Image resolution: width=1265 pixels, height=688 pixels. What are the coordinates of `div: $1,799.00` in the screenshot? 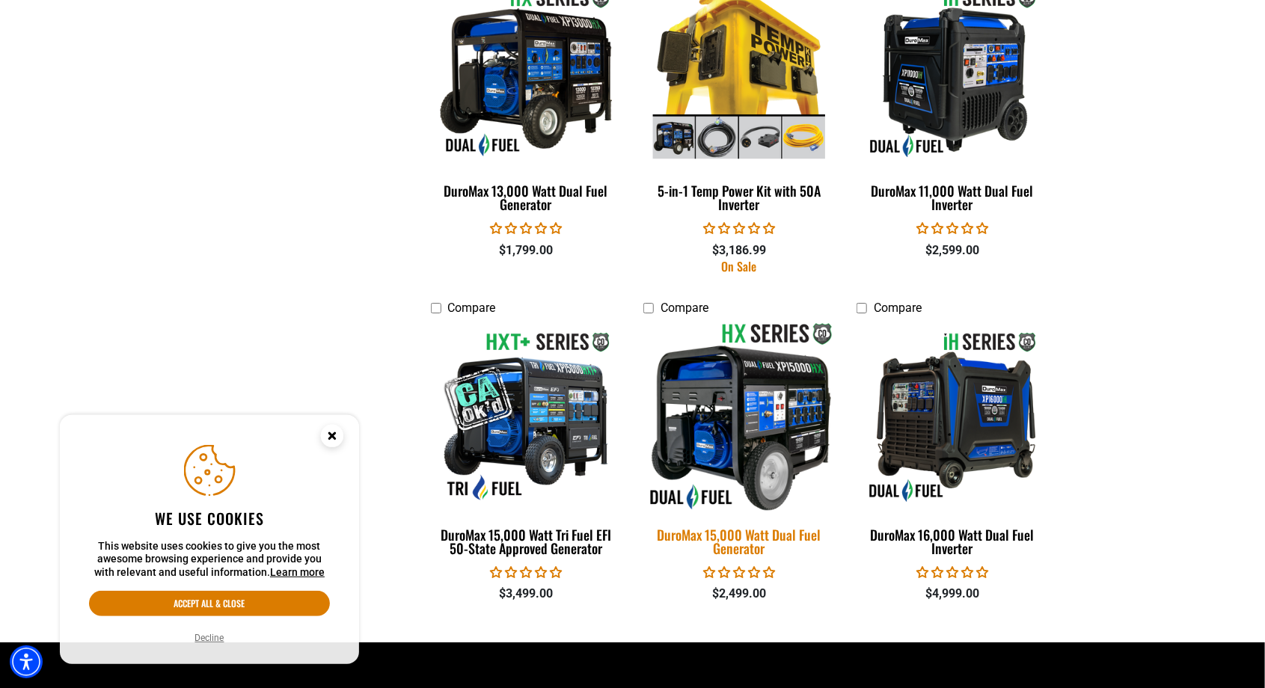 It's located at (526, 251).